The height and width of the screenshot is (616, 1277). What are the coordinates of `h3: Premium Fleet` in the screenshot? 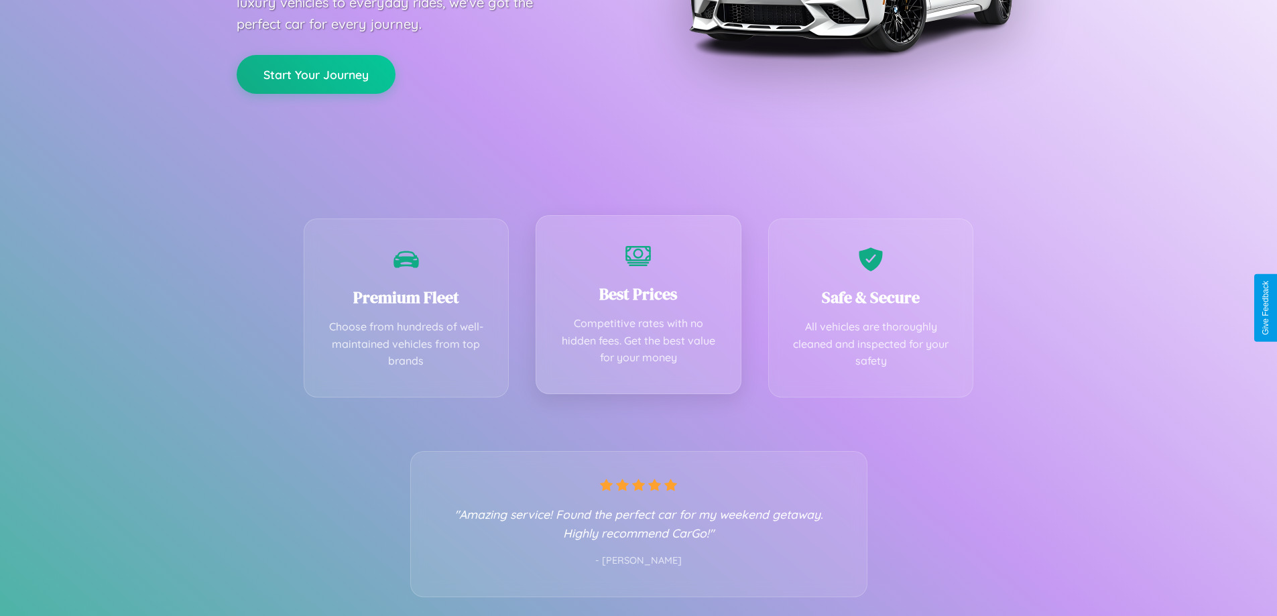 It's located at (406, 297).